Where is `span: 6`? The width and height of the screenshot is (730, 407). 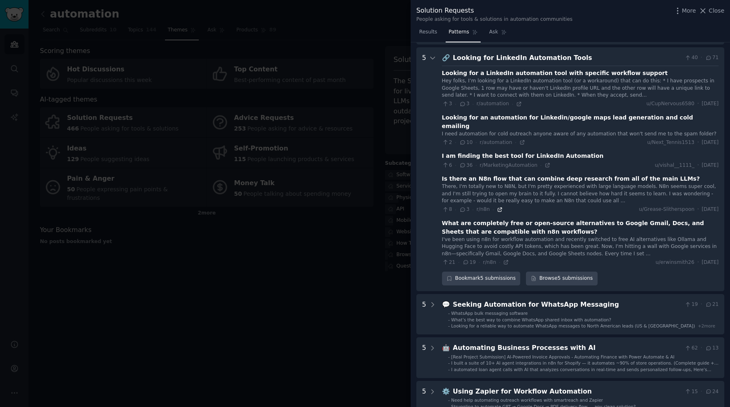 span: 6 is located at coordinates (447, 165).